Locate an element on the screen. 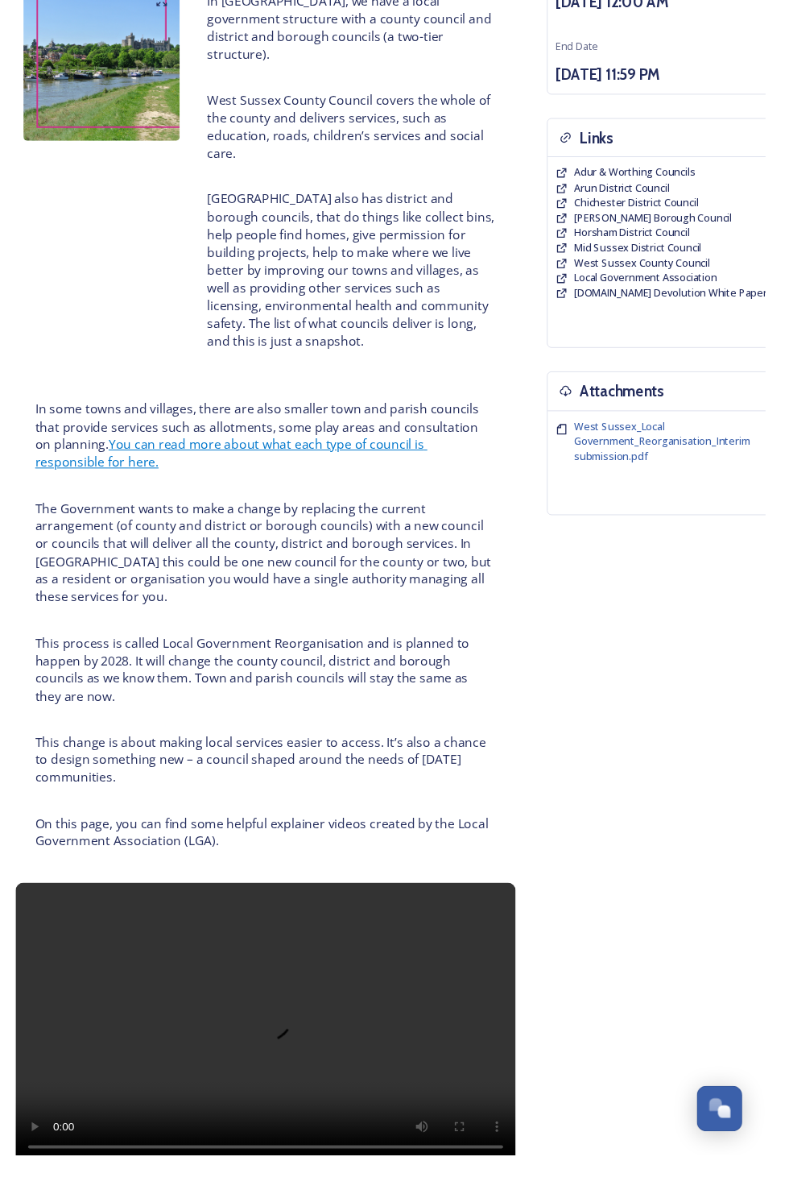 The height and width of the screenshot is (1190, 789). span: West Sussex_Local Government_Reorganisation_Interim submission.pdf is located at coordinates (682, 454).